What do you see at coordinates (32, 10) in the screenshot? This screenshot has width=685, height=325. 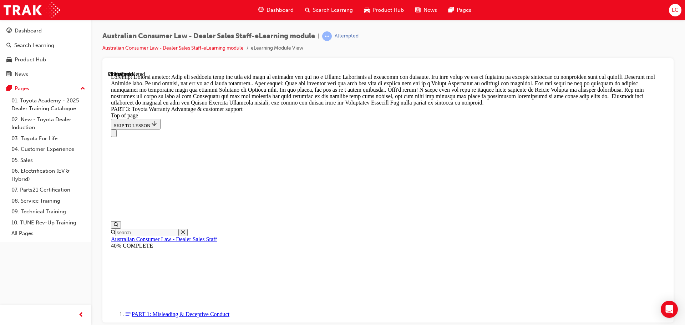 I see `a: Trak` at bounding box center [32, 10].